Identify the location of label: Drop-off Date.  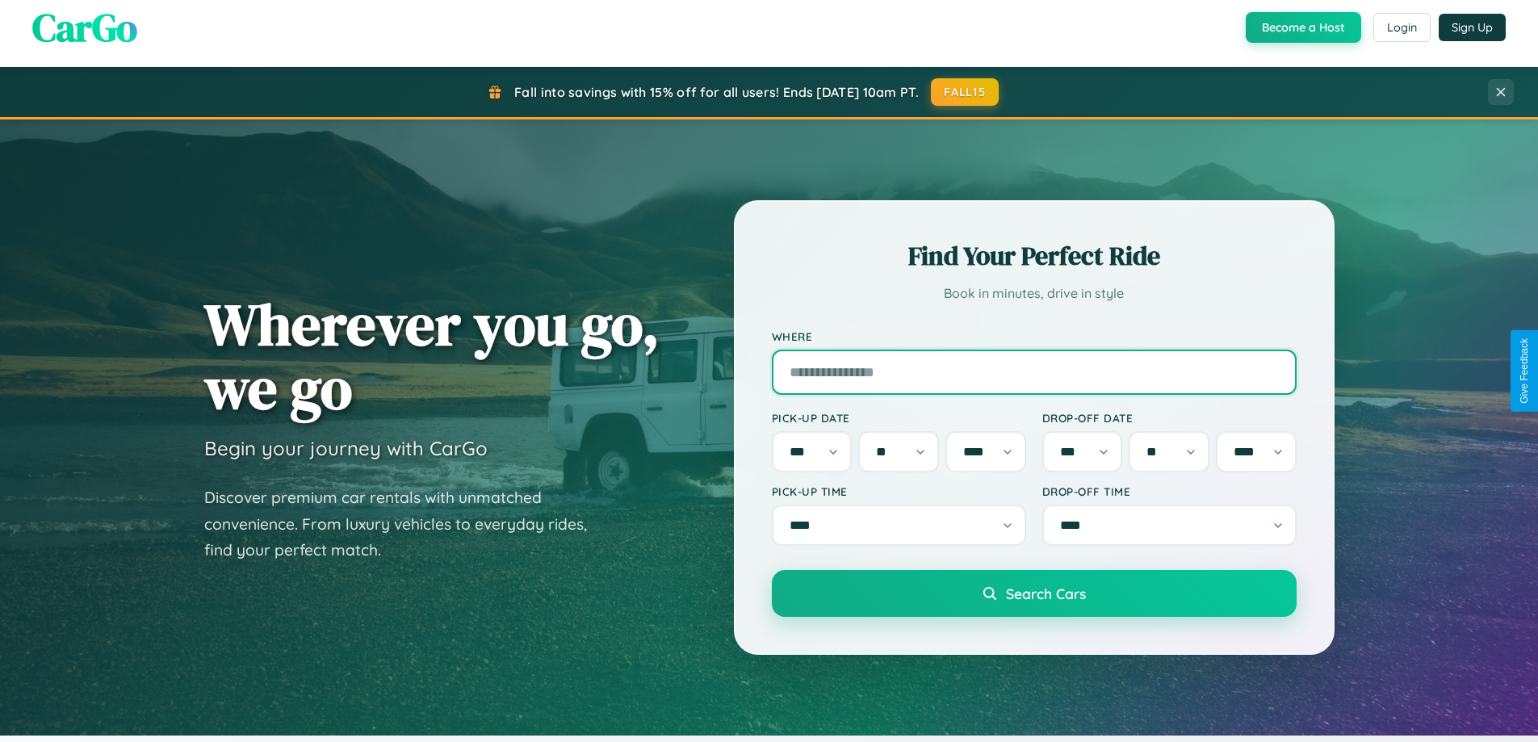
(1169, 417).